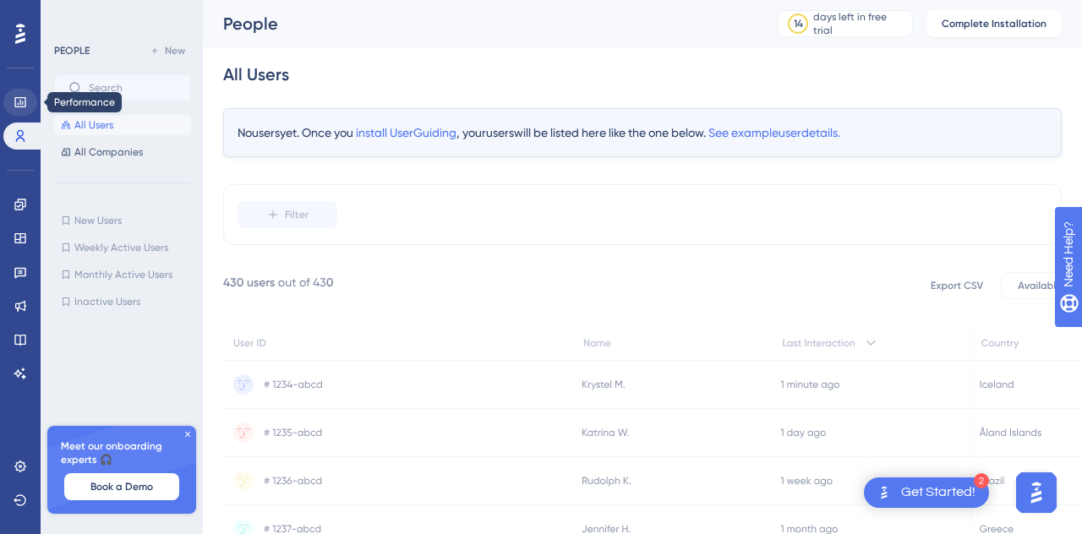  What do you see at coordinates (798, 24) in the screenshot?
I see `div: 14` at bounding box center [798, 24].